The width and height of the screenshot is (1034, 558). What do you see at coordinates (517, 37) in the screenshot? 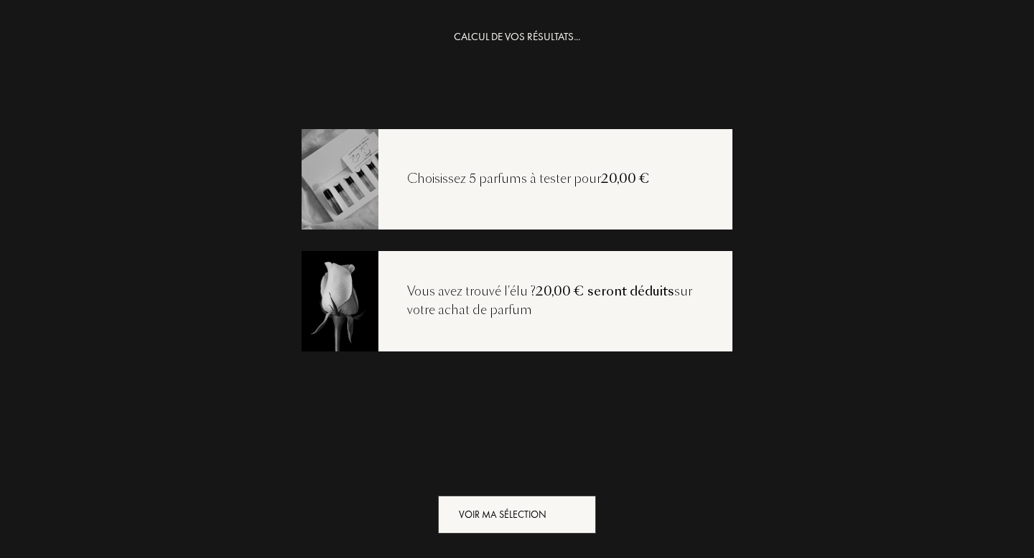
I see `div: CALCUL DE VOS RÉSULTATS...` at bounding box center [517, 37].